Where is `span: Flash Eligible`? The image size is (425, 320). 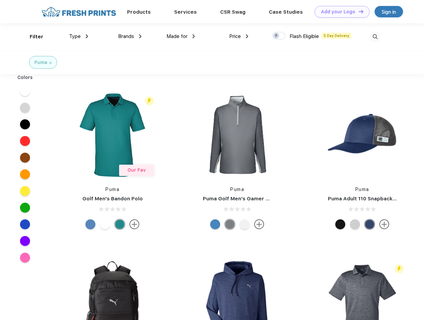
span: Flash Eligible is located at coordinates (304, 36).